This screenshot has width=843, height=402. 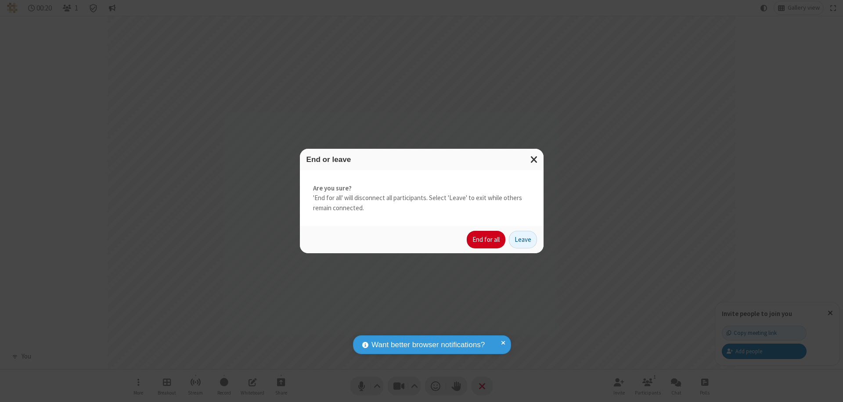 What do you see at coordinates (523, 240) in the screenshot?
I see `button: Leave` at bounding box center [523, 240].